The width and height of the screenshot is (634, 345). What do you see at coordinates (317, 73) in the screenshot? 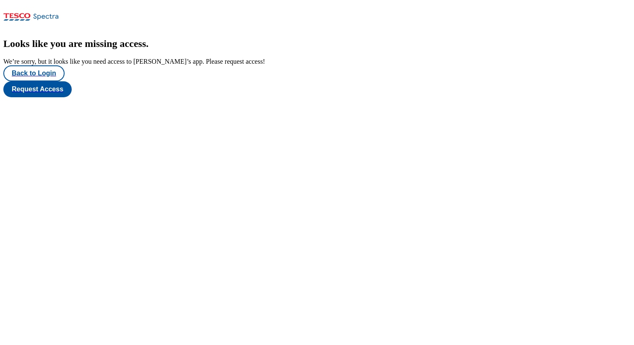
I see `a: Back to Login` at bounding box center [317, 73].